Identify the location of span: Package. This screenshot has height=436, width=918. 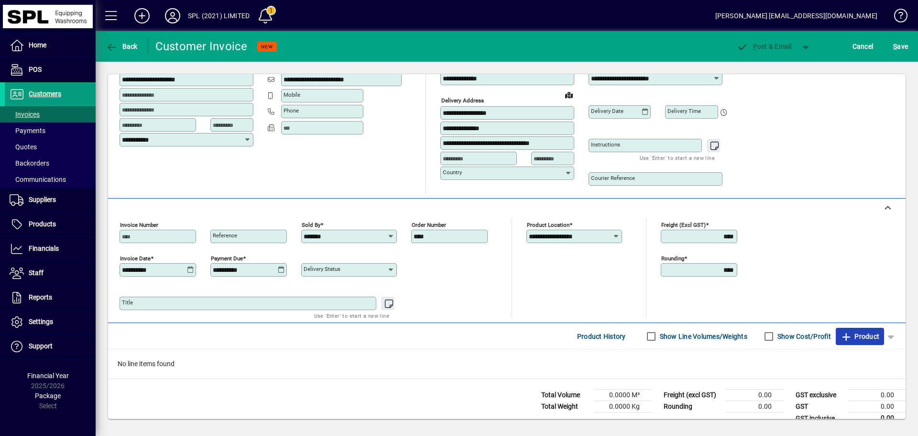
(48, 395).